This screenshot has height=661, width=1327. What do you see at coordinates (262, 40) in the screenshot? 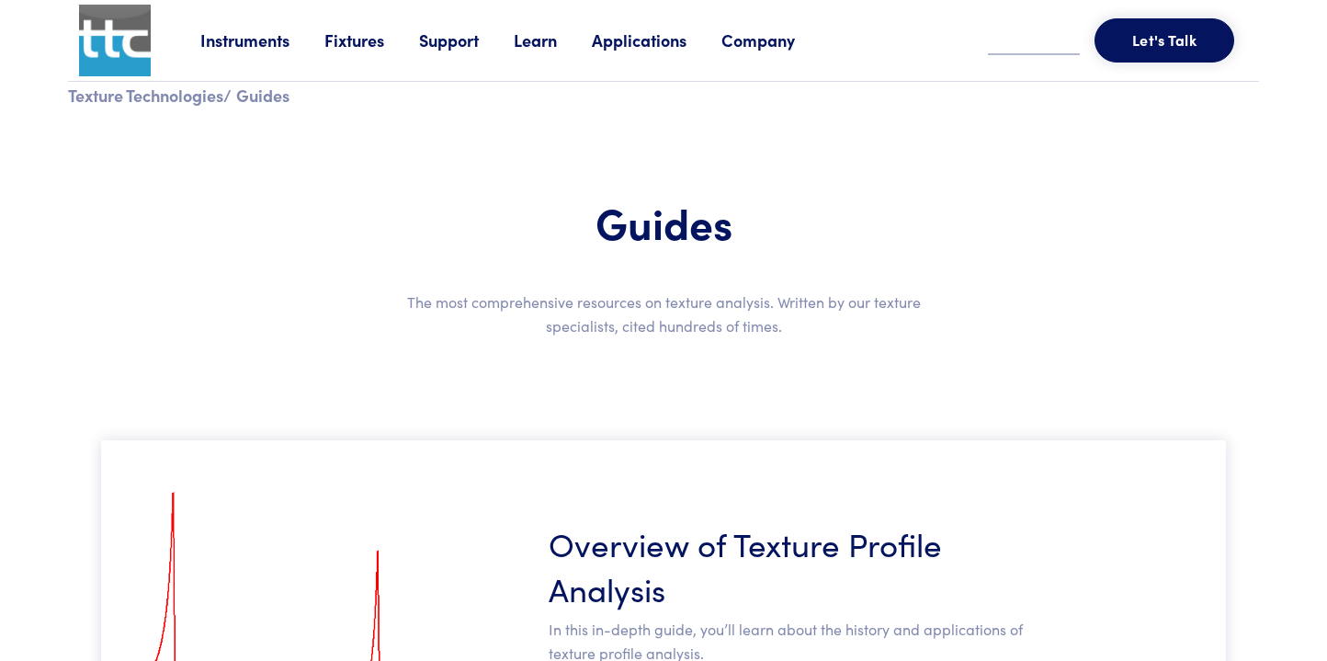
I see `a: Instruments` at bounding box center [262, 40].